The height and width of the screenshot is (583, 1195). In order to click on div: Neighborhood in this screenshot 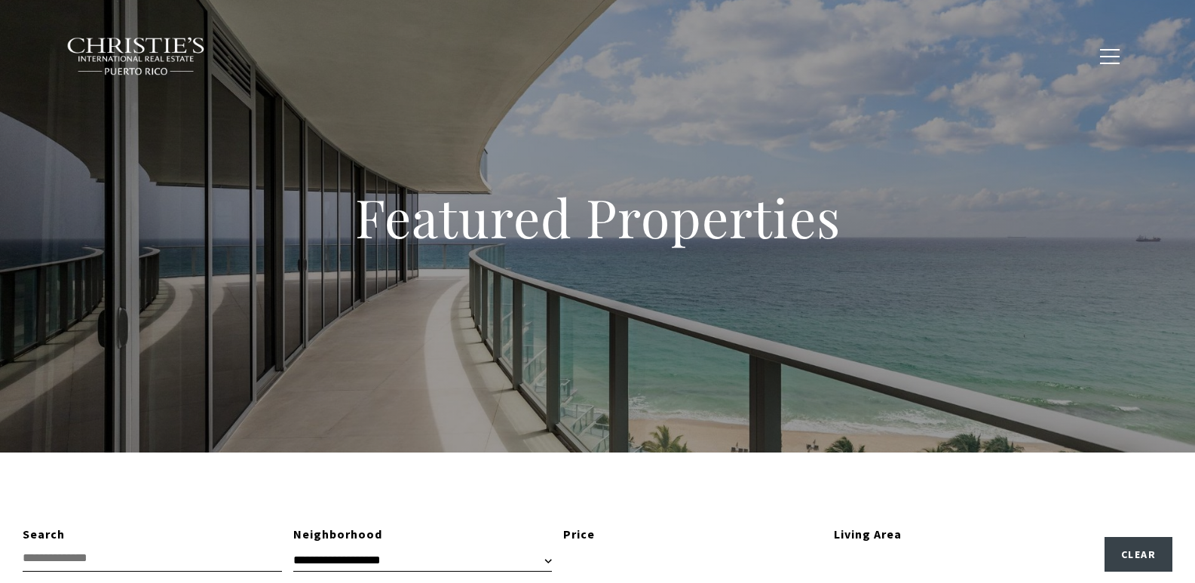, I will do `click(423, 534)`.